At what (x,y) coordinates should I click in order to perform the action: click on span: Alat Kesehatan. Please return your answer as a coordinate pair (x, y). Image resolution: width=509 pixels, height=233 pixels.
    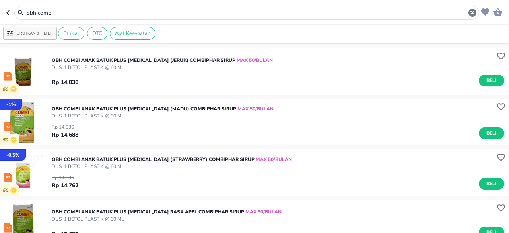
    Looking at the image, I should click on (132, 33).